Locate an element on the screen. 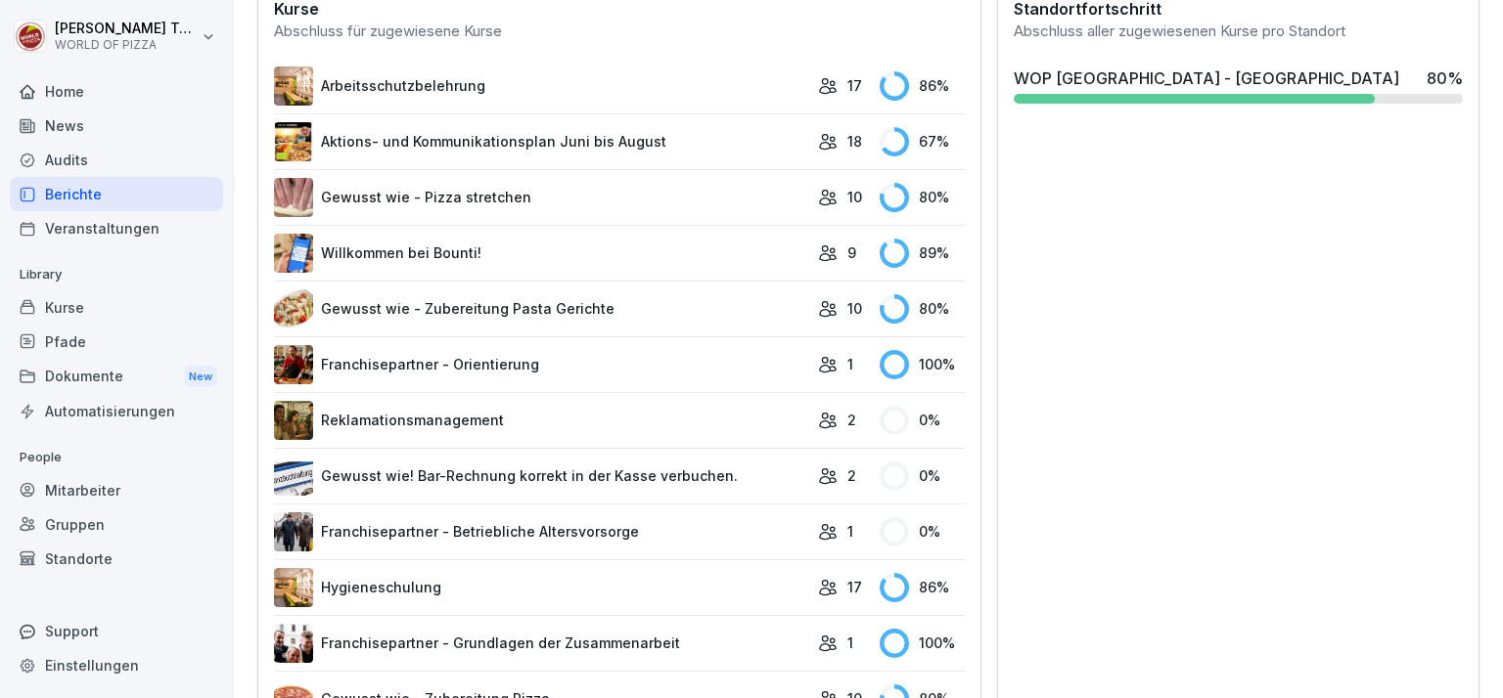  a: Gruppen is located at coordinates (116, 524).